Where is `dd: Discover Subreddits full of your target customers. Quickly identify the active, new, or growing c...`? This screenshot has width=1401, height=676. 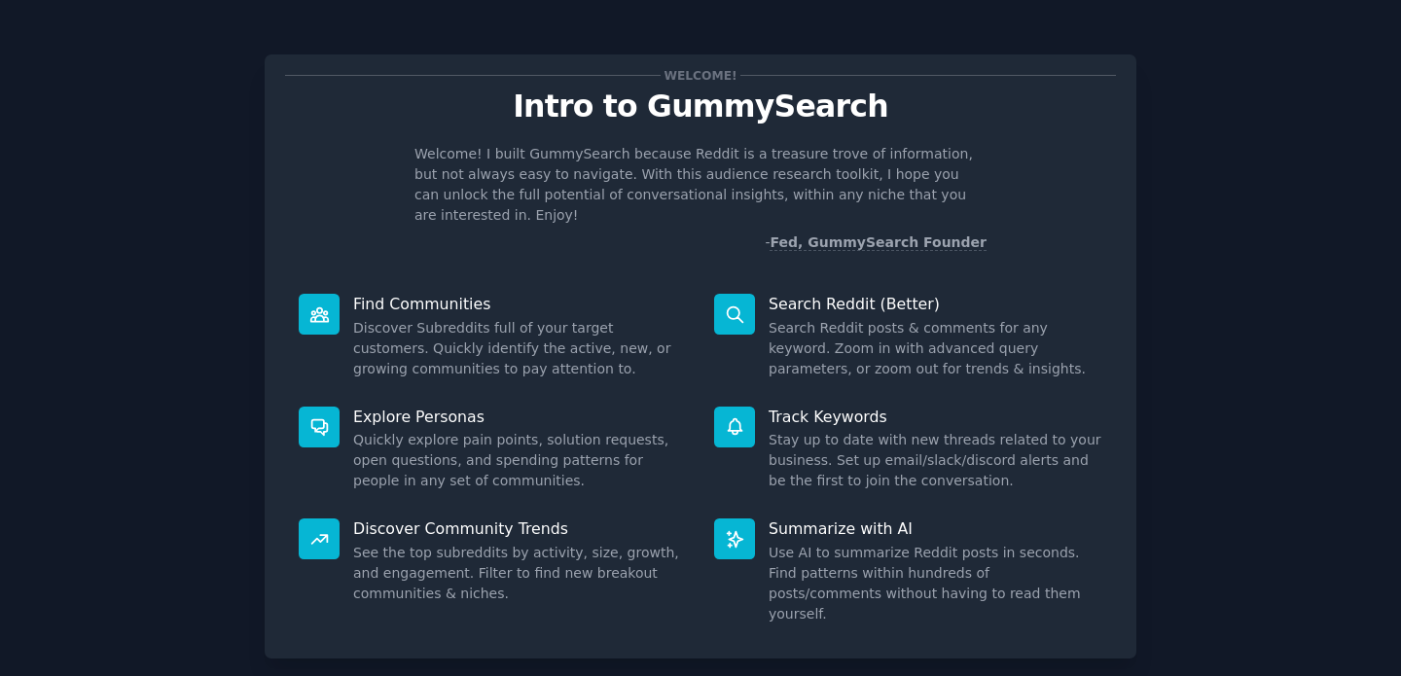
dd: Discover Subreddits full of your target customers. Quickly identify the active, new, or growing c... is located at coordinates (519, 348).